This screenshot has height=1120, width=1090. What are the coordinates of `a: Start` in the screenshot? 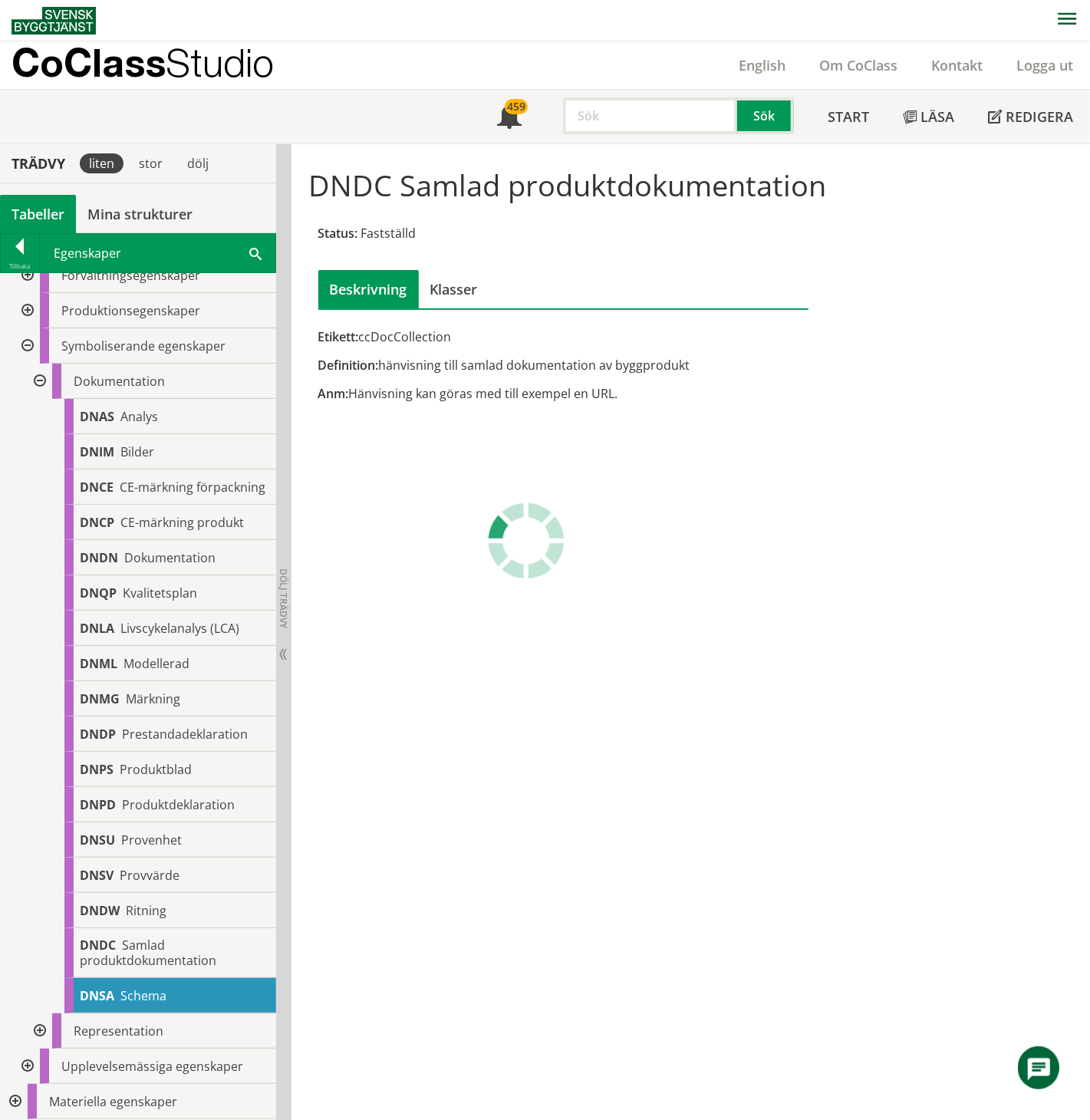 It's located at (849, 116).